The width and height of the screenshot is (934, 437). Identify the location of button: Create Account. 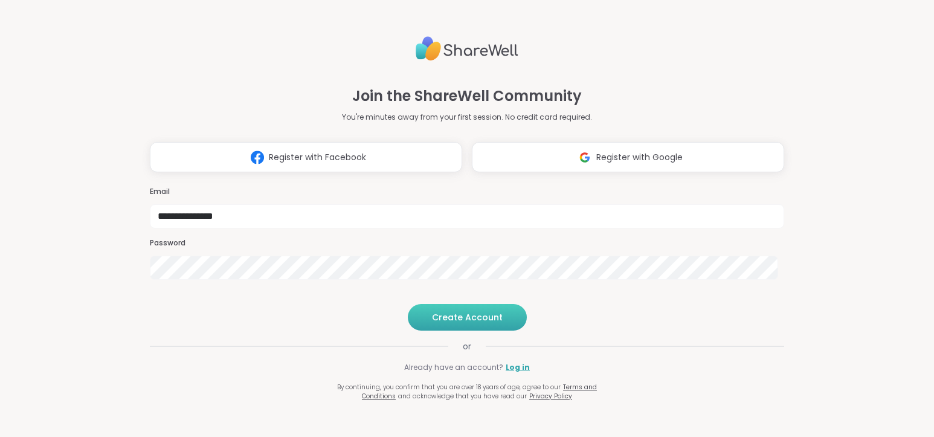
(467, 317).